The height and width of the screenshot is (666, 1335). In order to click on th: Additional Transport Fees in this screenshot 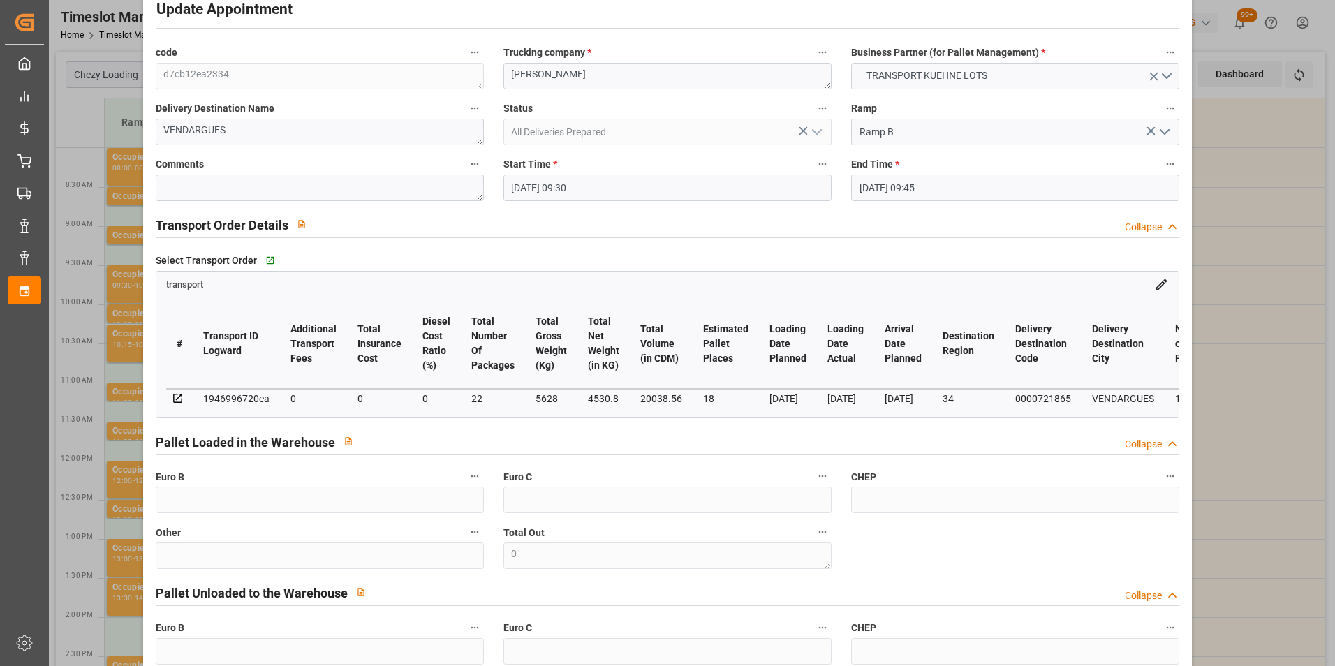, I will do `click(313, 343)`.